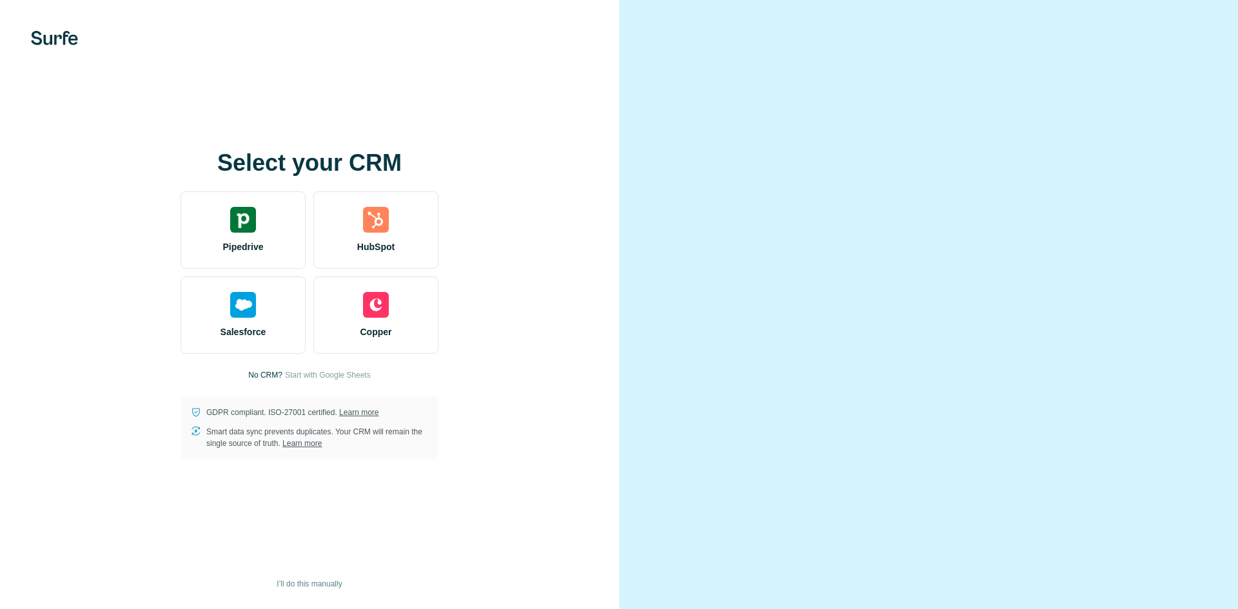  What do you see at coordinates (310, 163) in the screenshot?
I see `h1: Select your CRM` at bounding box center [310, 163].